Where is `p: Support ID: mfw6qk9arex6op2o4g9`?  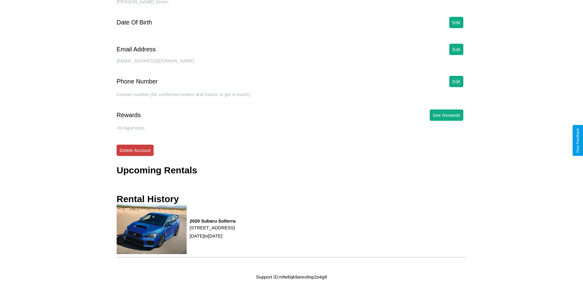 p: Support ID: mfw6qk9arex6op2o4g9 is located at coordinates (292, 277).